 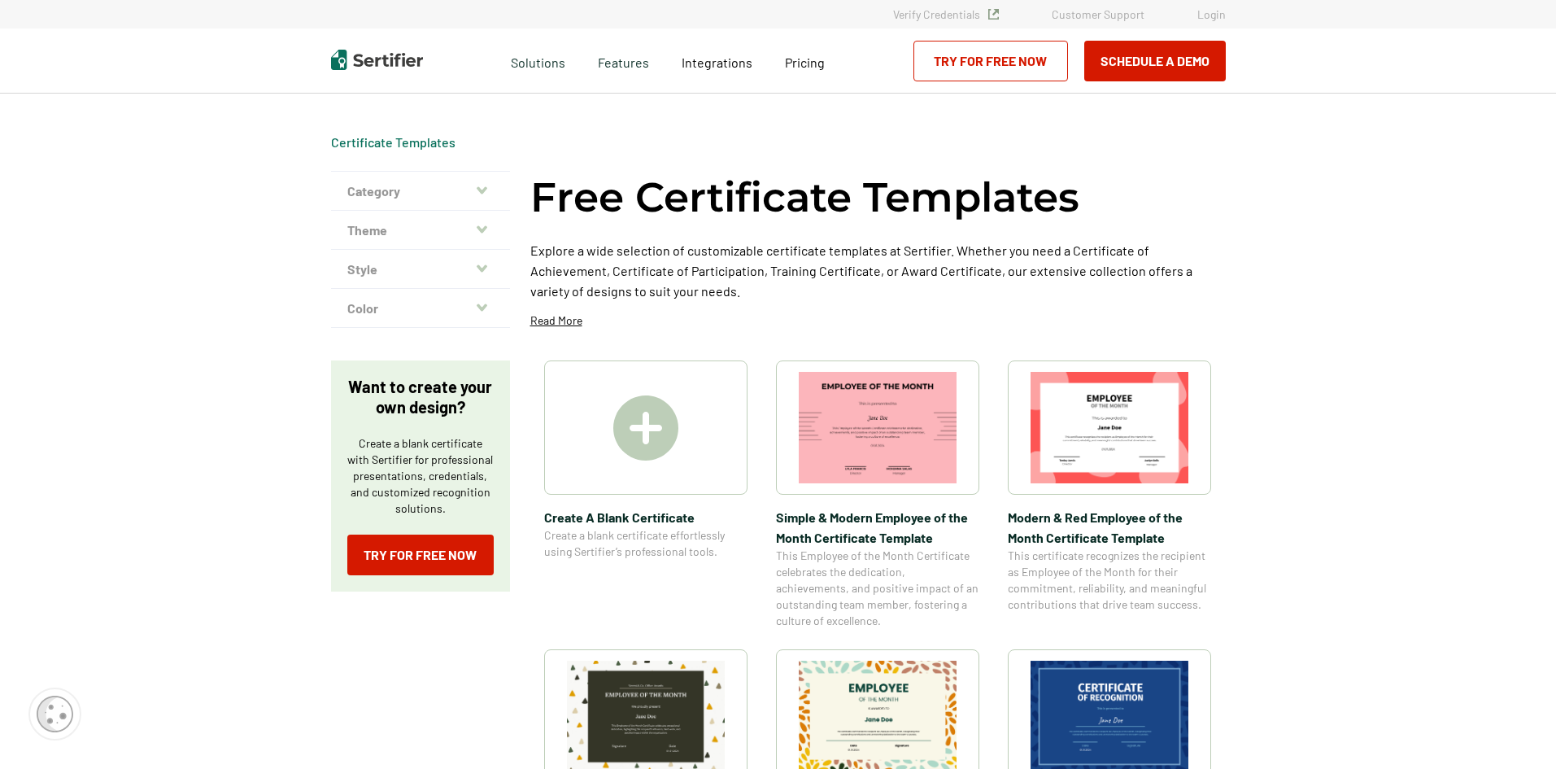 I want to click on span: Solutions, so click(x=538, y=60).